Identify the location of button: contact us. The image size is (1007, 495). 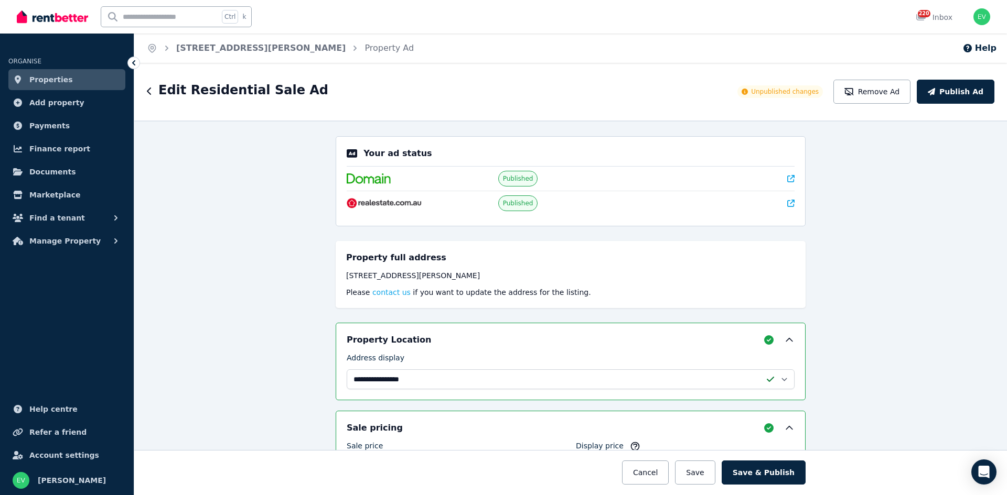
(391, 293).